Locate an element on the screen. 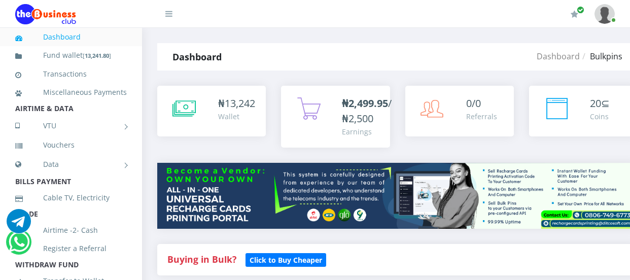 Image resolution: width=630 pixels, height=280 pixels. strong: Dashboard is located at coordinates (197, 57).